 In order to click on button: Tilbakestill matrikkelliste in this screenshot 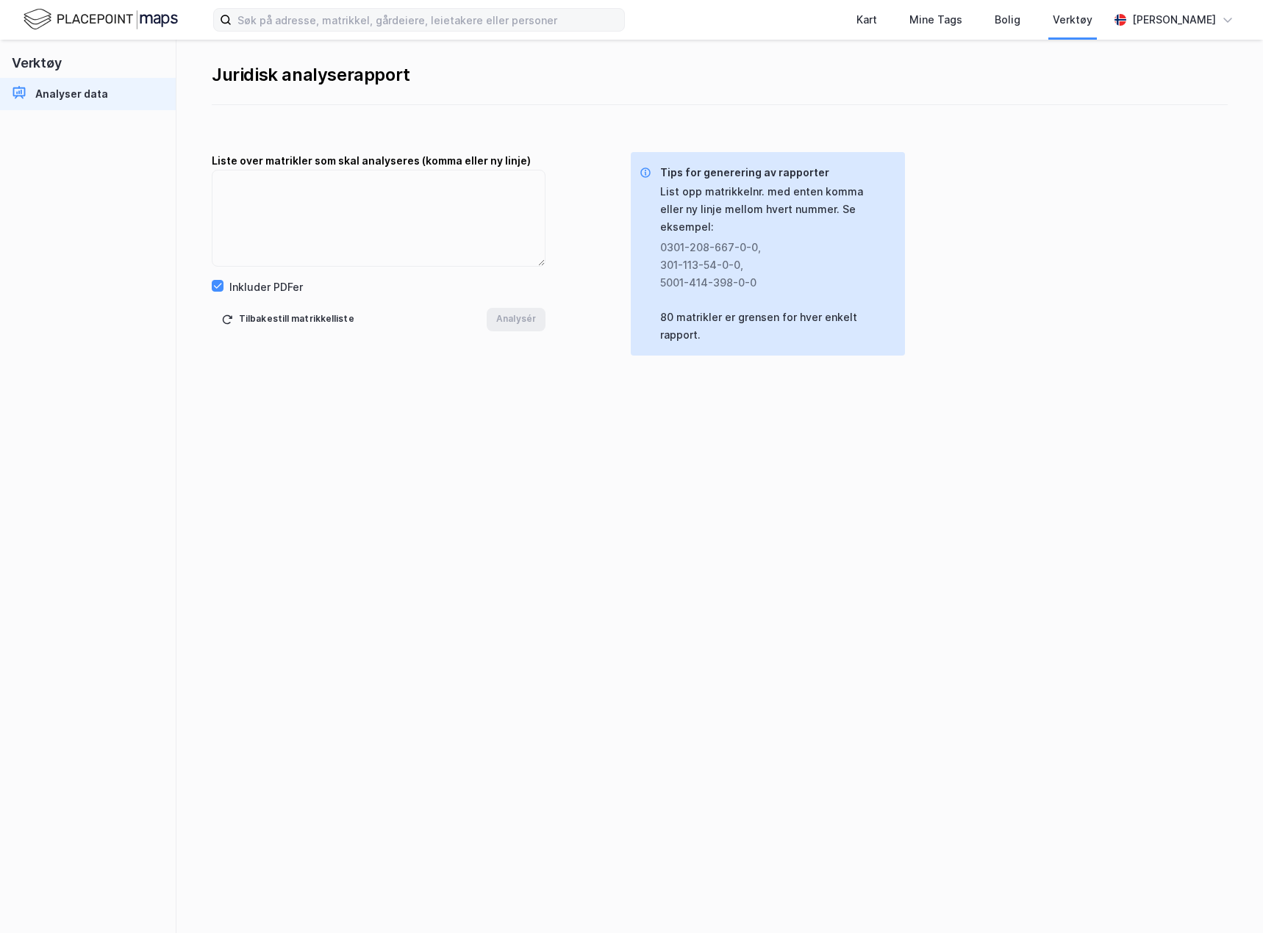, I will do `click(287, 320)`.